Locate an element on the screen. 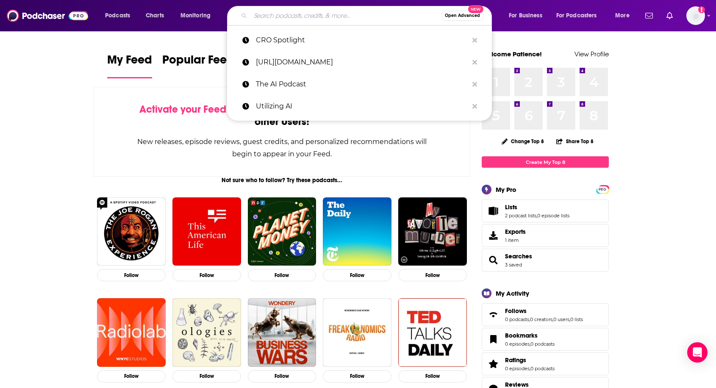  span: Follows is located at coordinates (516, 311).